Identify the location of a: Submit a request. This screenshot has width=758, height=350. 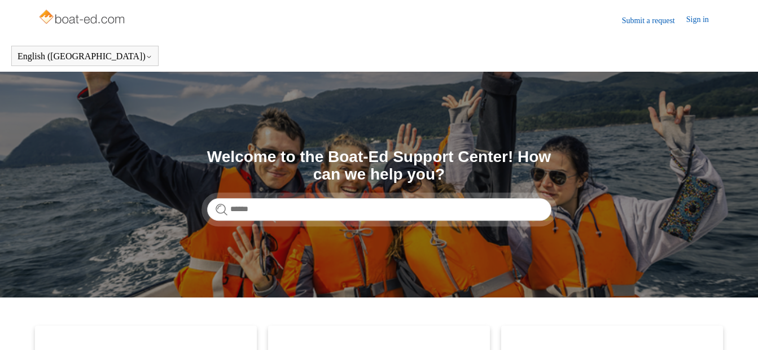
(654, 20).